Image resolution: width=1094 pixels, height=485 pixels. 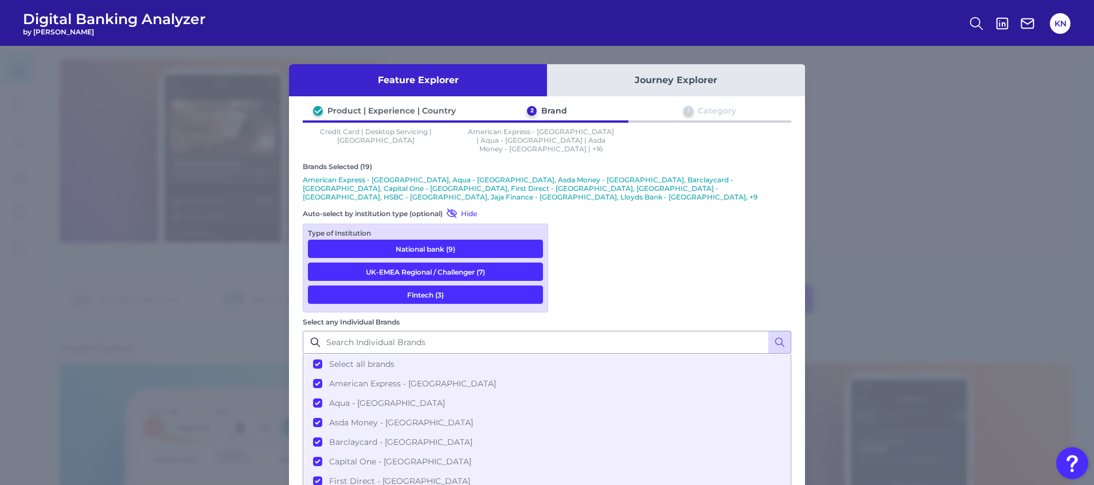 I want to click on button: National bank (9), so click(x=425, y=249).